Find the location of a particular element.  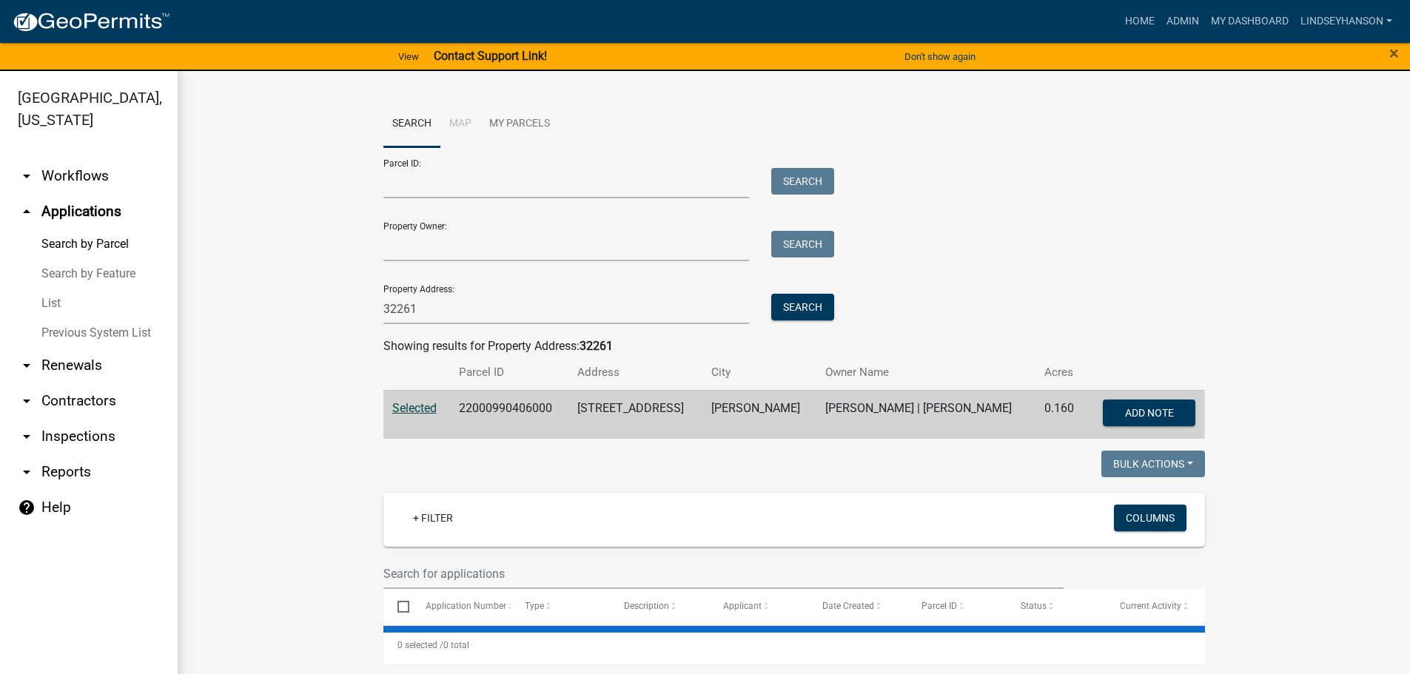

datatable-header-cell: Status is located at coordinates (1056, 607).